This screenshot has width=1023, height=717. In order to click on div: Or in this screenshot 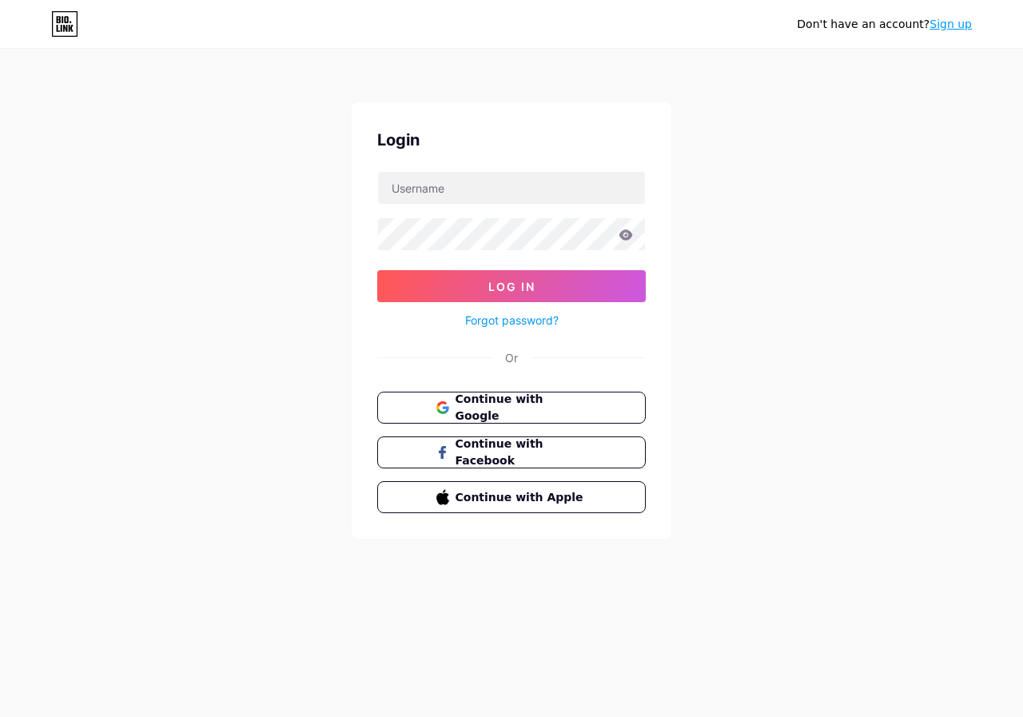, I will do `click(511, 357)`.